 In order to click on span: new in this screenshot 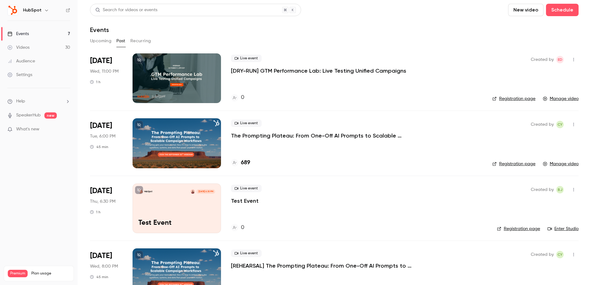, I will do `click(51, 115)`.